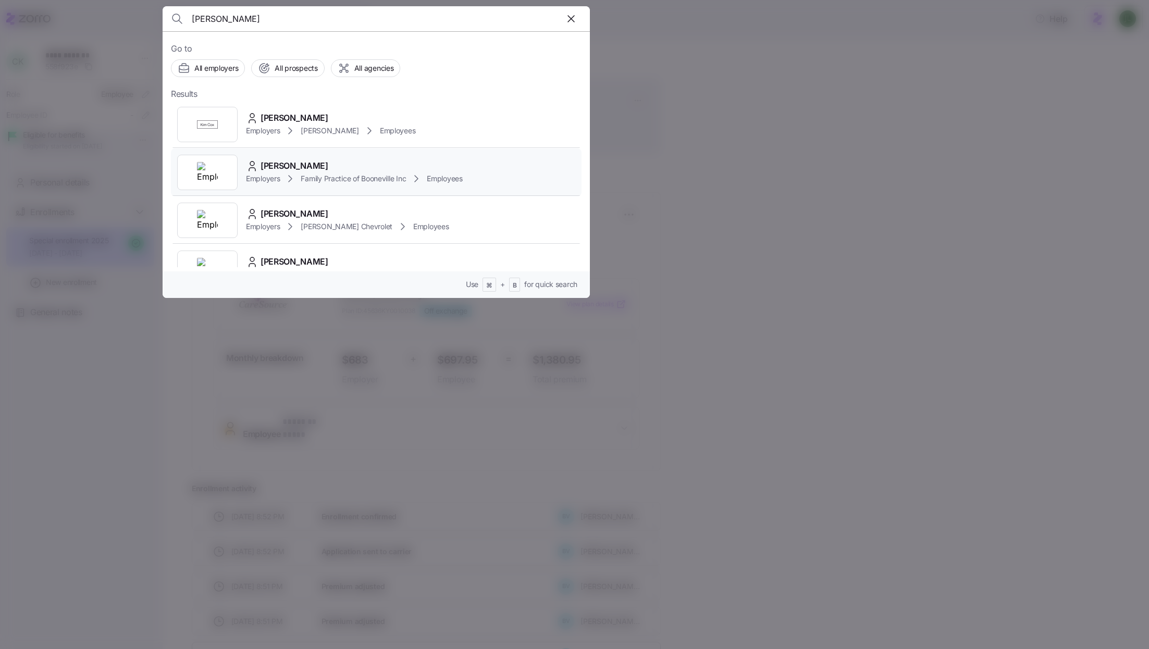  What do you see at coordinates (216, 68) in the screenshot?
I see `span: All employers` at bounding box center [216, 68].